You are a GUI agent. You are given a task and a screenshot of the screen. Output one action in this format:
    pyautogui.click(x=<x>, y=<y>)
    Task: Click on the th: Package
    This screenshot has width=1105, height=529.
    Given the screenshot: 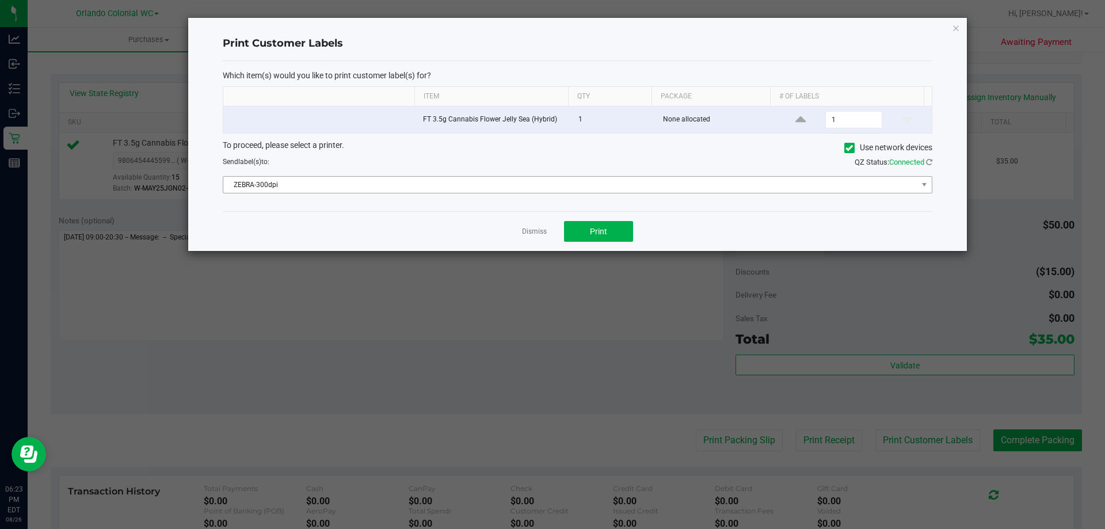 What is the action you would take?
    pyautogui.click(x=711, y=97)
    